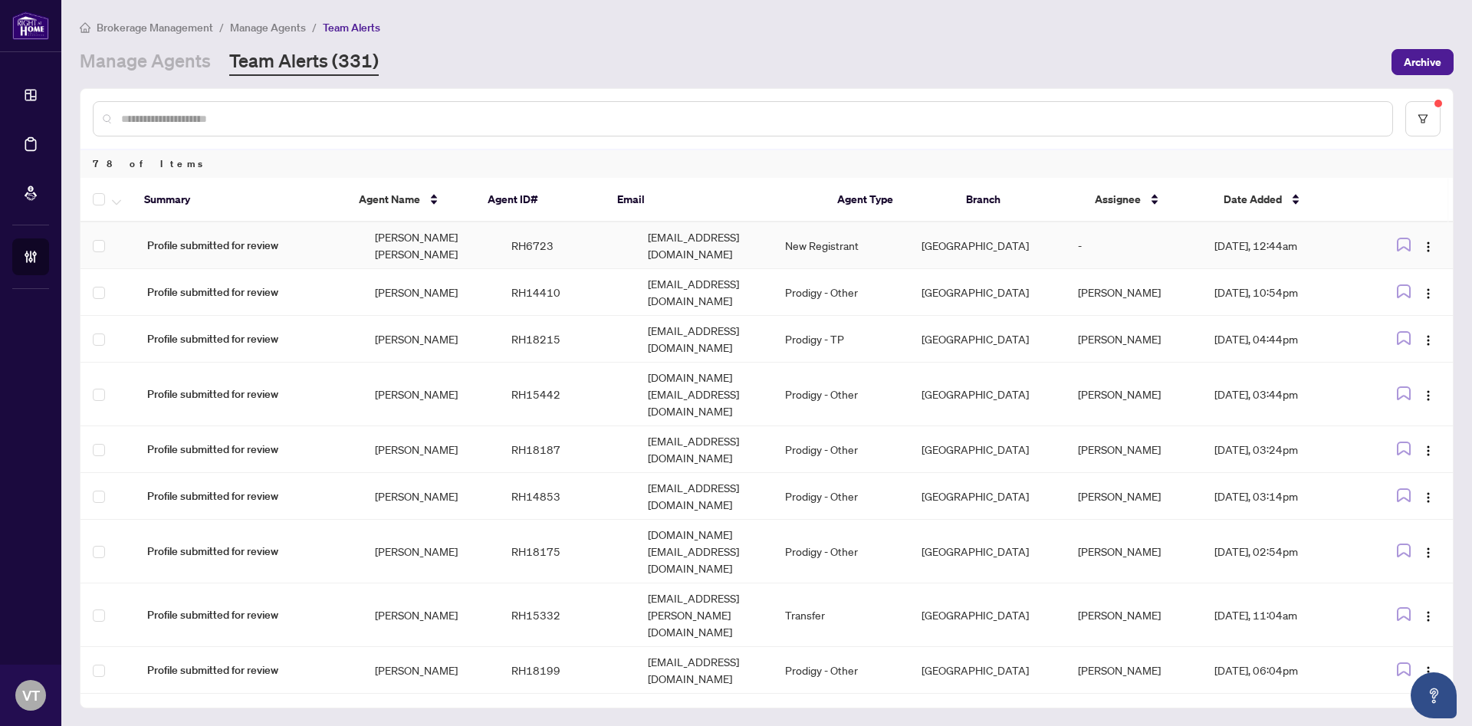  Describe the element at coordinates (31, 695) in the screenshot. I see `span: VT` at that location.